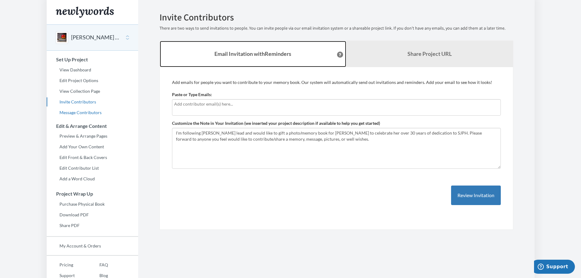 This screenshot has width=581, height=278. What do you see at coordinates (92, 91) in the screenshot?
I see `a: View Collection Page` at bounding box center [92, 91].